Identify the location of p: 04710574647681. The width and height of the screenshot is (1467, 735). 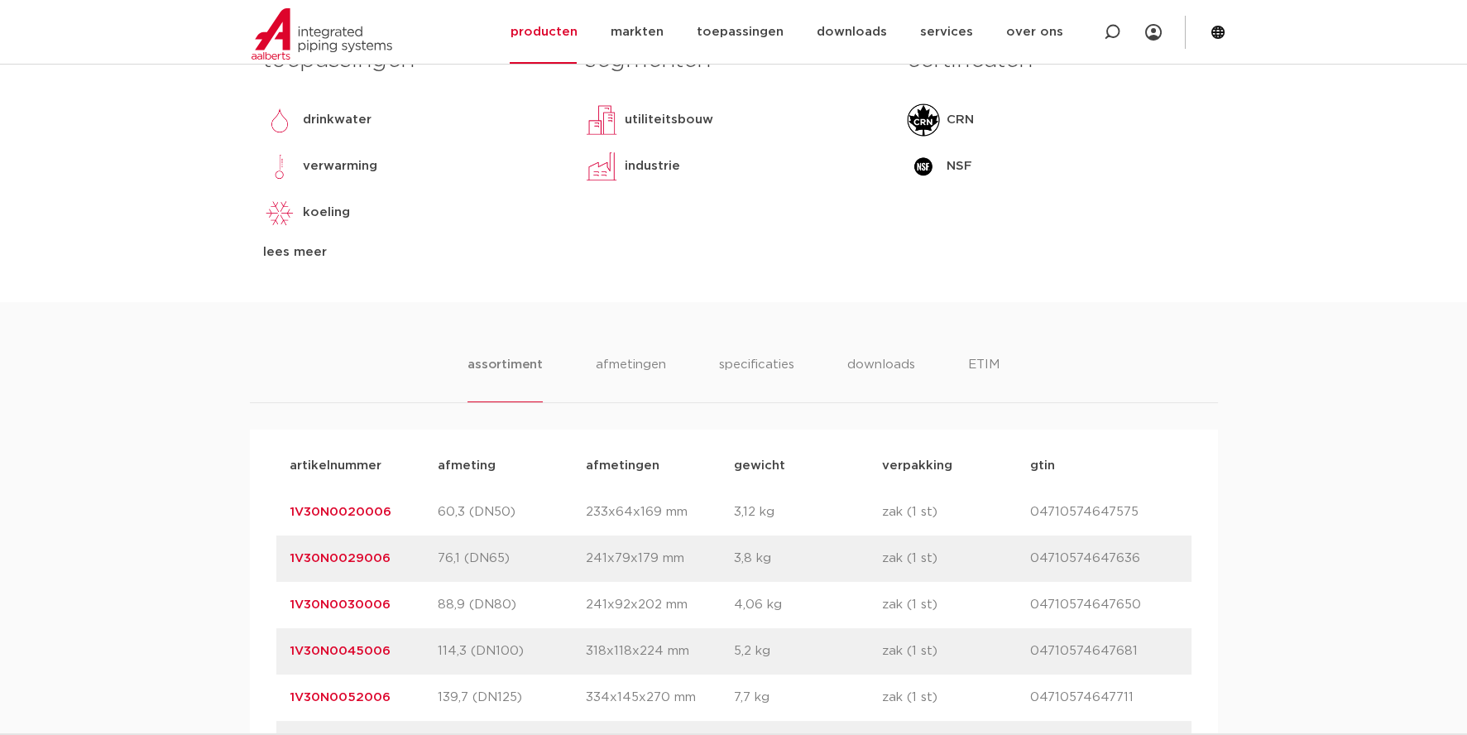
(1104, 651).